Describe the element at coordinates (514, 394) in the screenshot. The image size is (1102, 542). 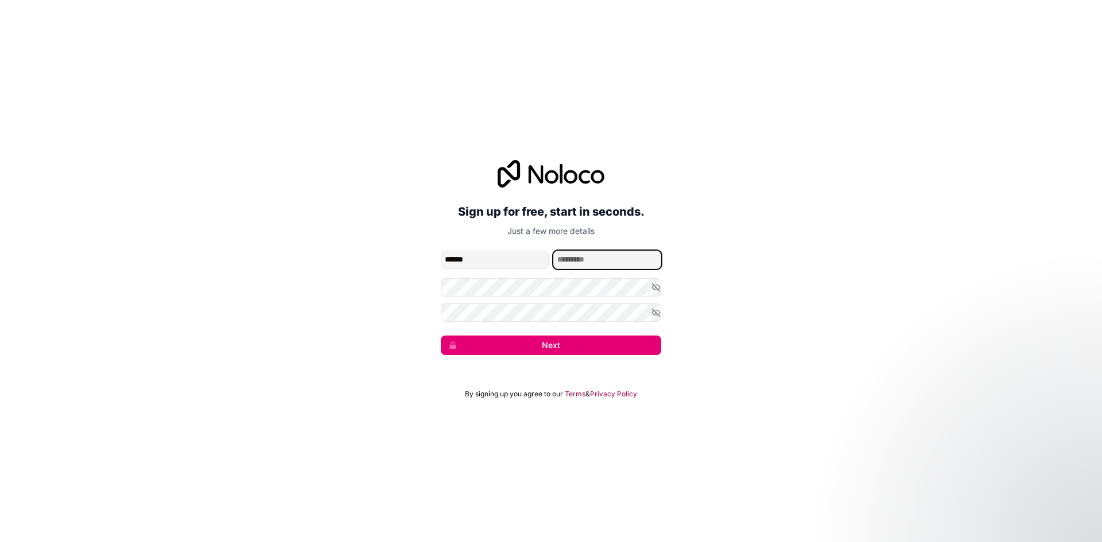
I see `span: By signing up you agree to our` at that location.